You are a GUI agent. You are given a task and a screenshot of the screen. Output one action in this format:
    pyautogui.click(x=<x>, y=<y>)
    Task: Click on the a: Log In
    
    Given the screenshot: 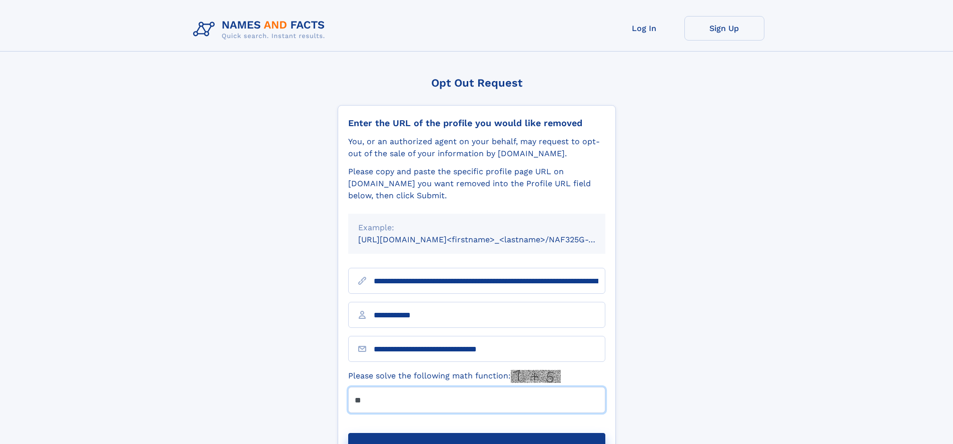 What is the action you would take?
    pyautogui.click(x=644, y=28)
    